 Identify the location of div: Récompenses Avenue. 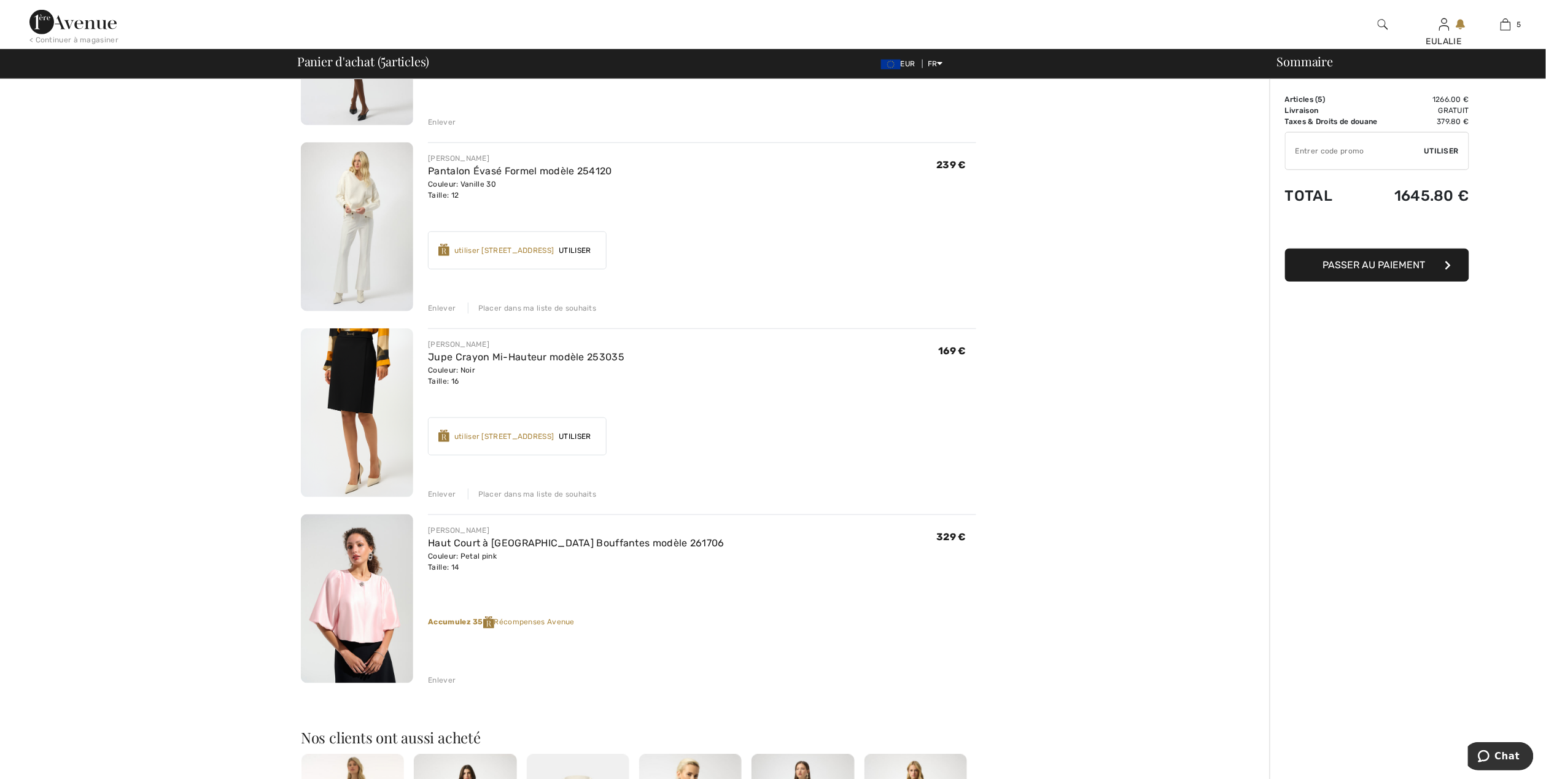
(702, 623).